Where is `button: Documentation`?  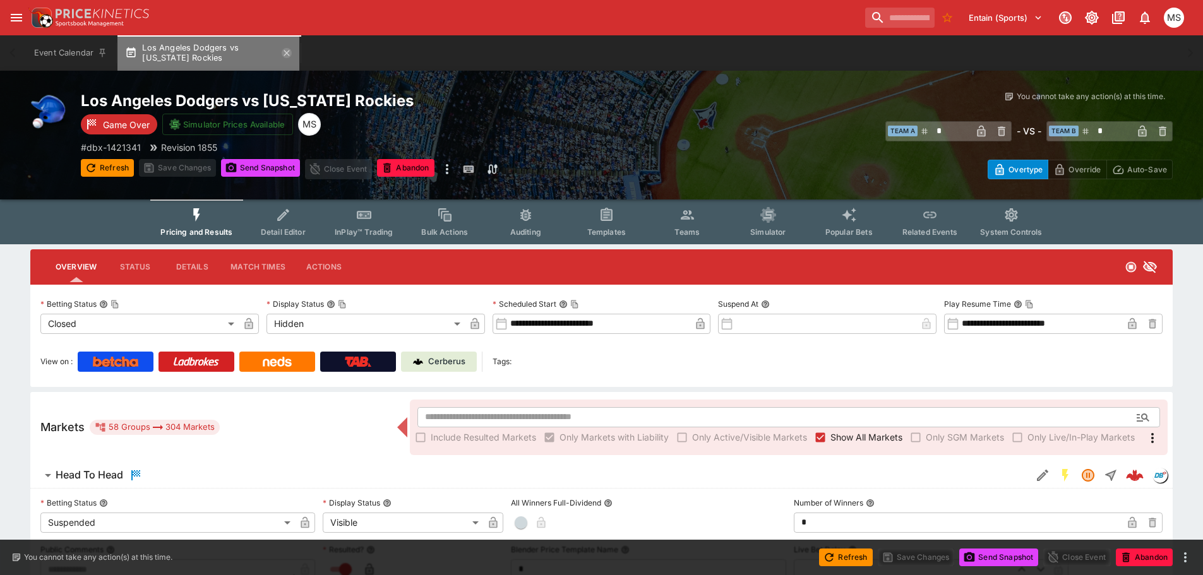 button: Documentation is located at coordinates (1119, 18).